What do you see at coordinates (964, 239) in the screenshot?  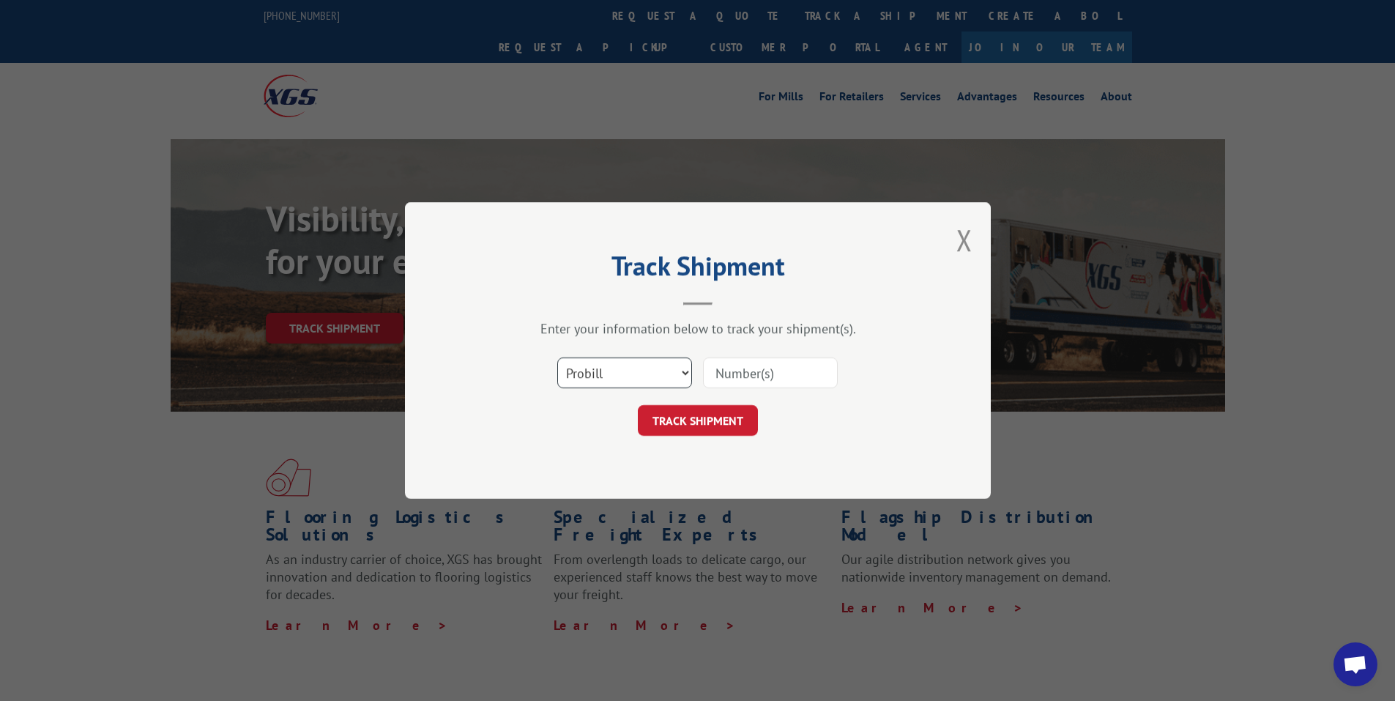 I see `button: Close modal` at bounding box center [964, 239].